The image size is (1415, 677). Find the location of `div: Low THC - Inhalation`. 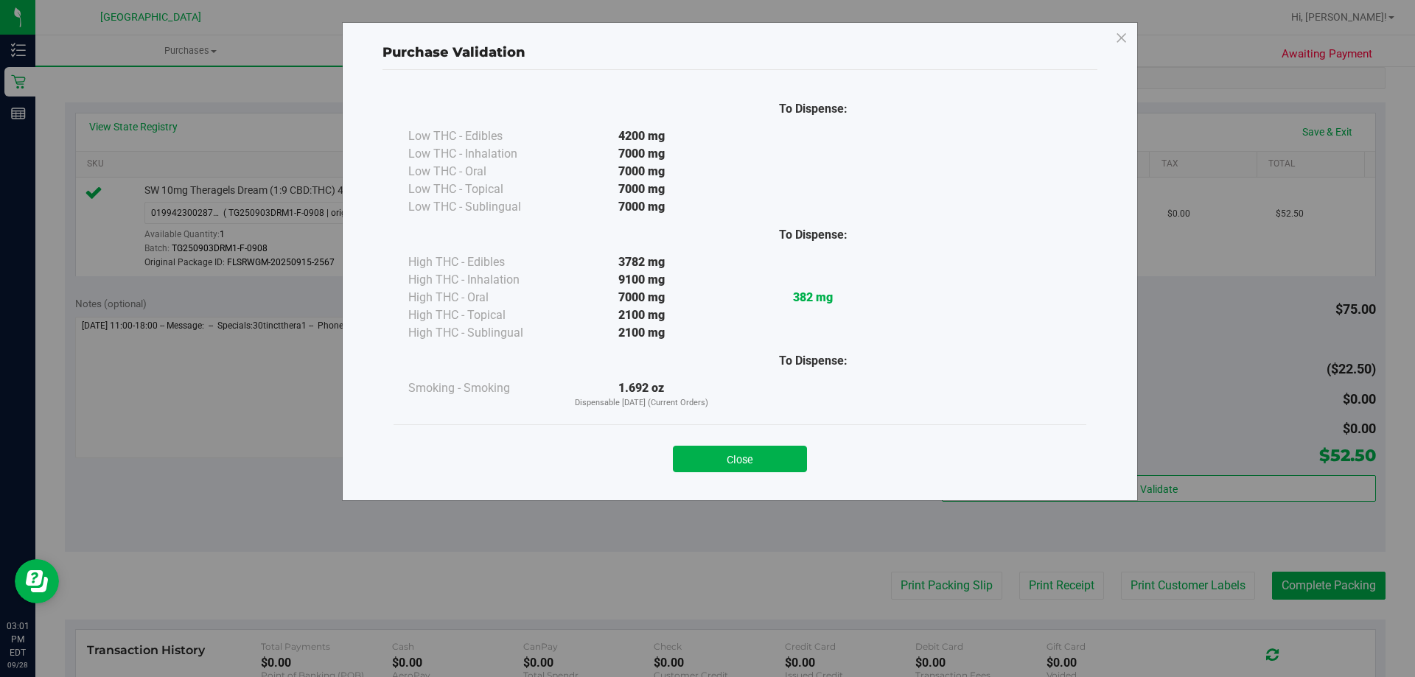

div: Low THC - Inhalation is located at coordinates (482, 154).